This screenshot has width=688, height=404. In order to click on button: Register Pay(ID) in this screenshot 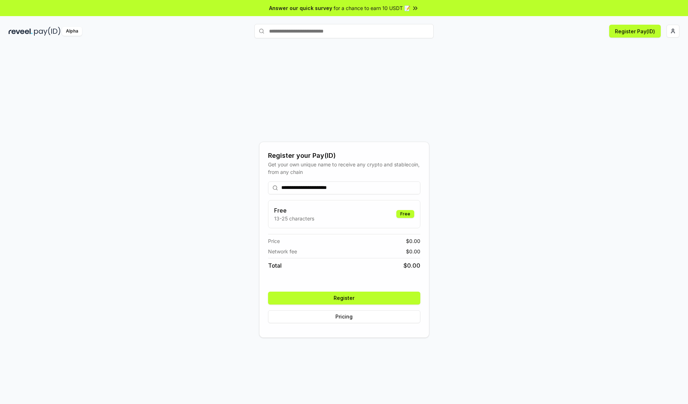, I will do `click(635, 31)`.